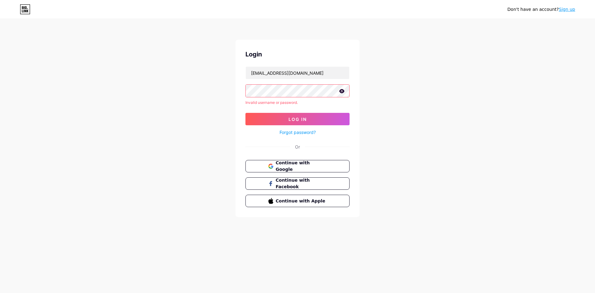 This screenshot has width=595, height=293. Describe the element at coordinates (297, 54) in the screenshot. I see `div: Login` at that location.